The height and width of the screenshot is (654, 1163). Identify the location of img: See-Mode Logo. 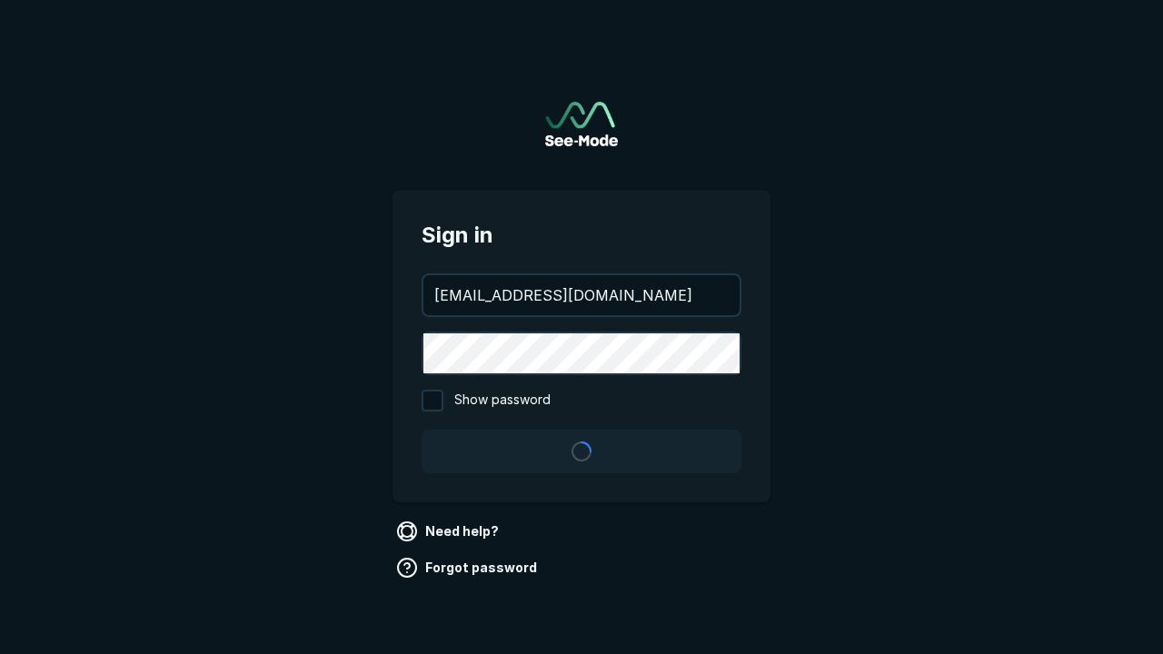
(582, 124).